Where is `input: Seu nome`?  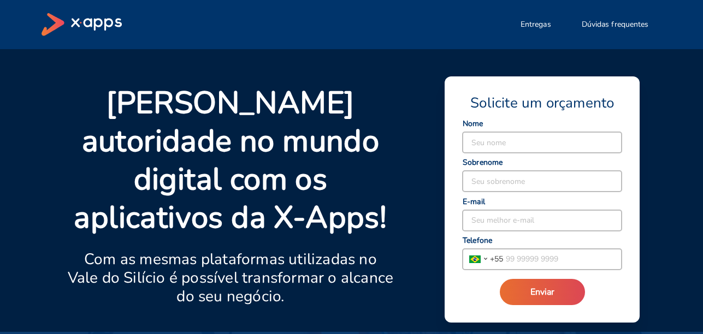
input: Seu nome is located at coordinates (542, 143).